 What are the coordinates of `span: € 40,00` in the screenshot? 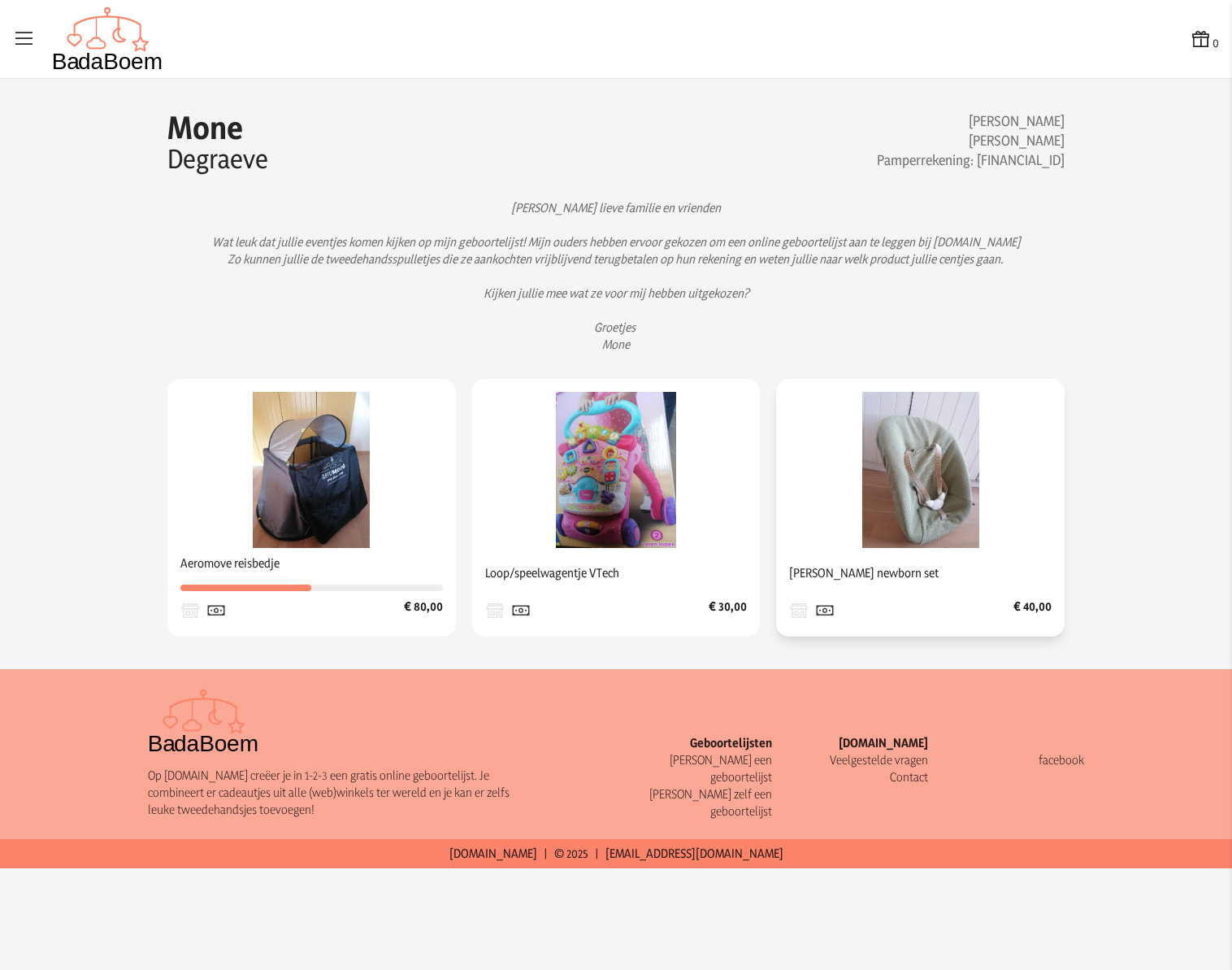 It's located at (1032, 610).